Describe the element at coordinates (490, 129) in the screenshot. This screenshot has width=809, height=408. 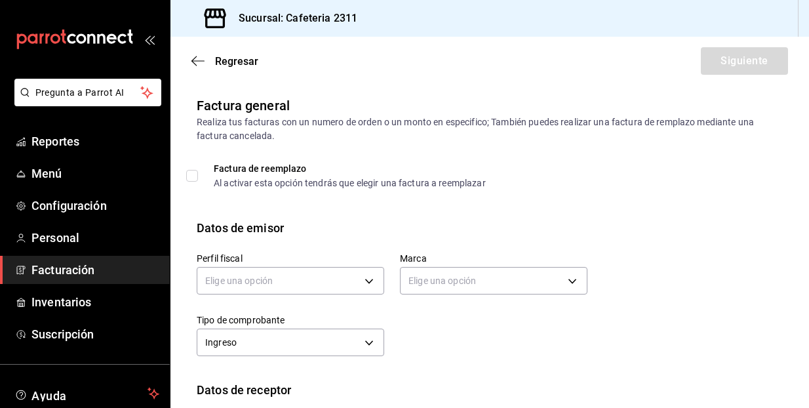
I see `div: Realiza tus facturas con un numero de orden o un monto en especifico; También puedes realizar una...` at that location.